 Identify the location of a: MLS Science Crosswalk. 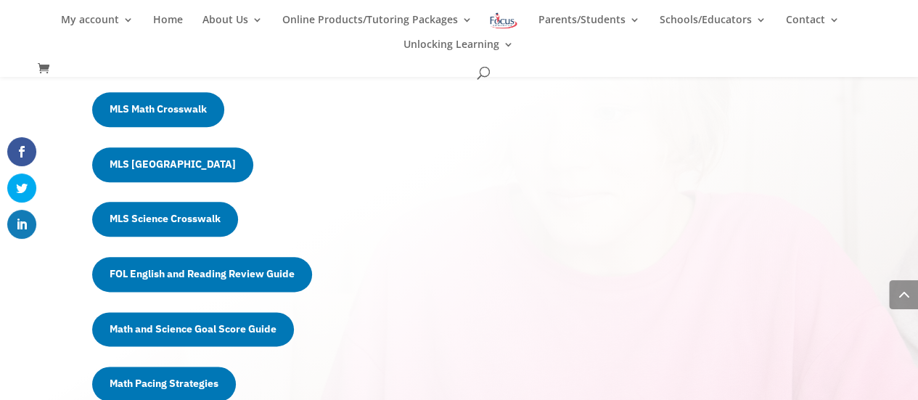
(165, 219).